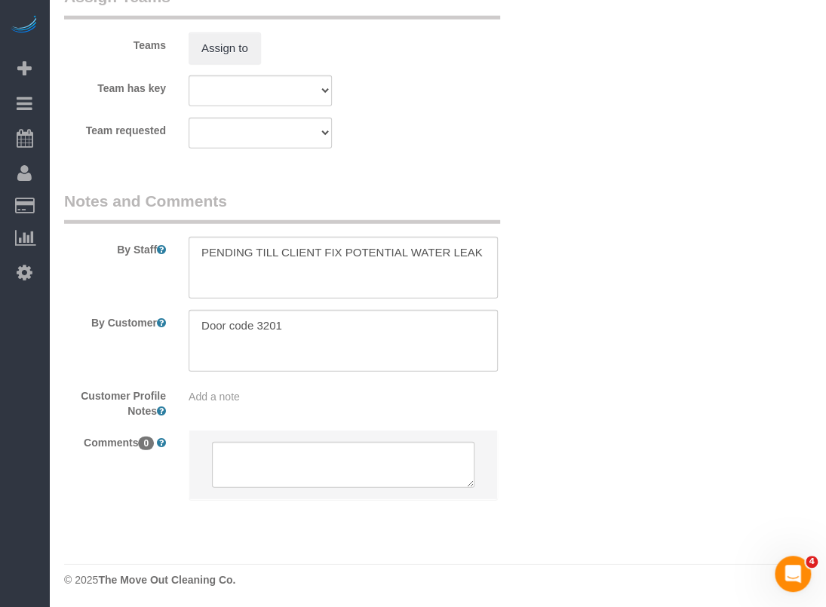 The image size is (826, 607). What do you see at coordinates (115, 440) in the screenshot?
I see `label: Comments` at bounding box center [115, 440].